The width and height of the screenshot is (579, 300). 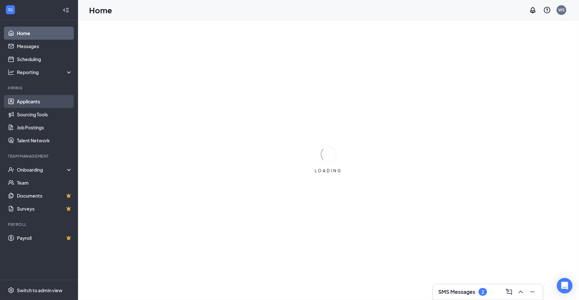 What do you see at coordinates (45, 33) in the screenshot?
I see `a: Home` at bounding box center [45, 33].